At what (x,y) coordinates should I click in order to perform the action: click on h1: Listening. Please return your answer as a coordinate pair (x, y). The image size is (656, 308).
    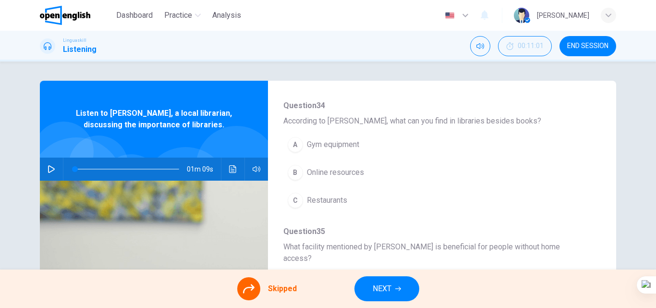
    Looking at the image, I should click on (80, 49).